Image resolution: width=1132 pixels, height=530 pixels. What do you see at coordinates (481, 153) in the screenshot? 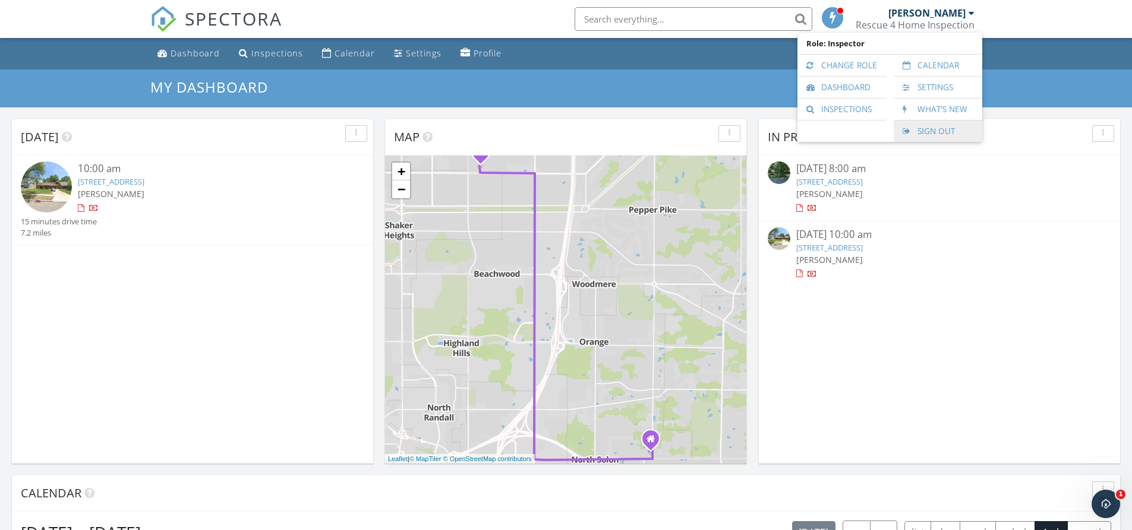
I see `i: 1` at bounding box center [481, 153].